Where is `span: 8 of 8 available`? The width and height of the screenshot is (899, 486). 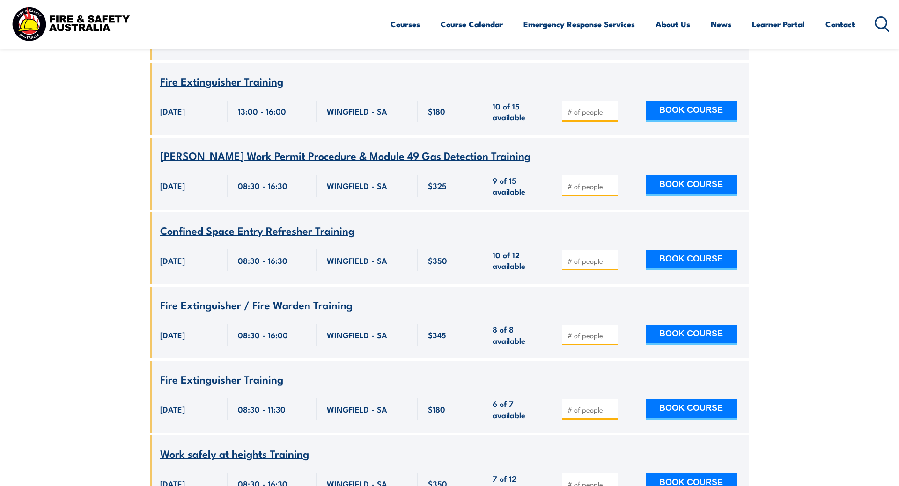
span: 8 of 8 available is located at coordinates (517, 335).